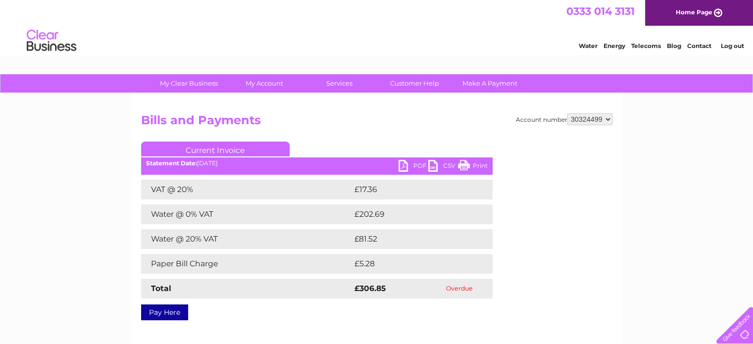 This screenshot has width=753, height=344. Describe the element at coordinates (413, 214) in the screenshot. I see `td: £202.69` at that location.